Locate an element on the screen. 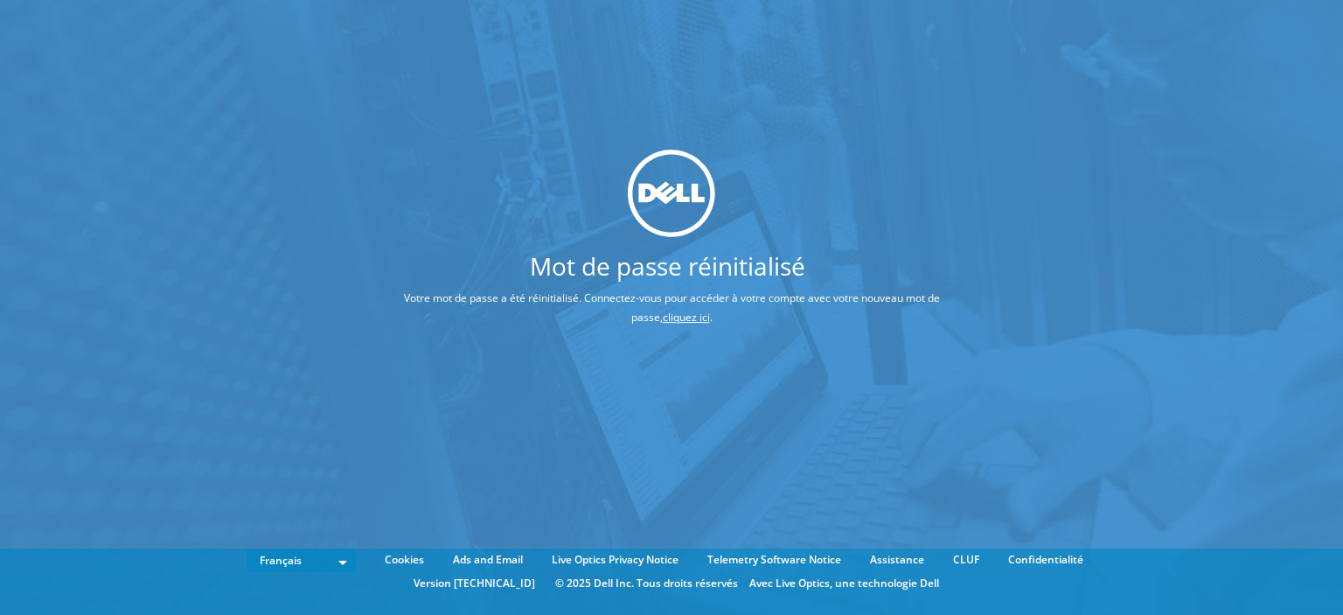 This screenshot has width=1343, height=615. a: CLUF is located at coordinates (967, 560).